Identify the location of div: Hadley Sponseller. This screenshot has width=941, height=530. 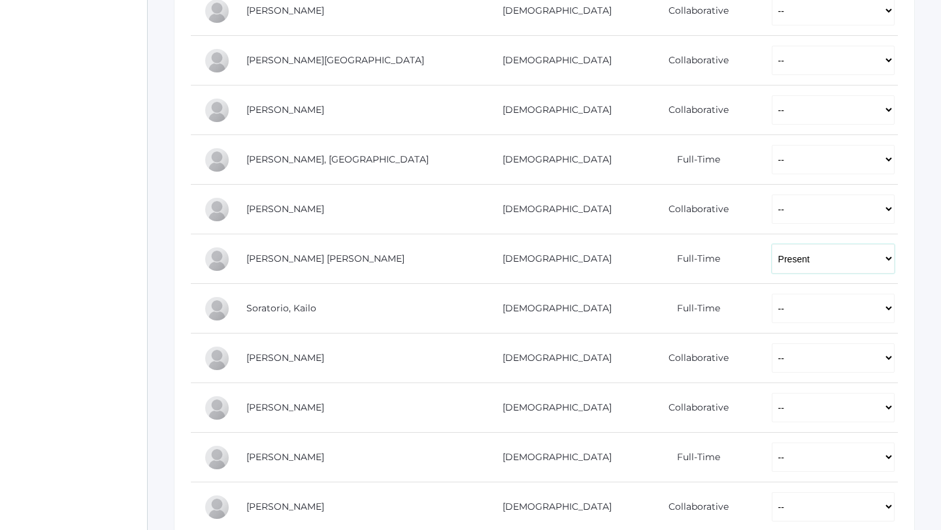
(217, 359).